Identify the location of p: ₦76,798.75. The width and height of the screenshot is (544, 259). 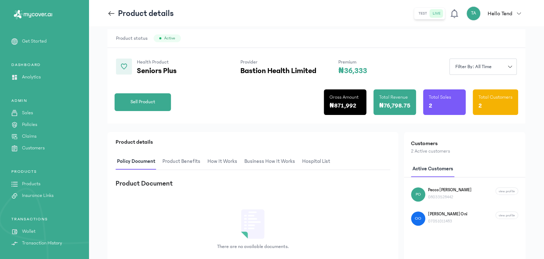
(395, 106).